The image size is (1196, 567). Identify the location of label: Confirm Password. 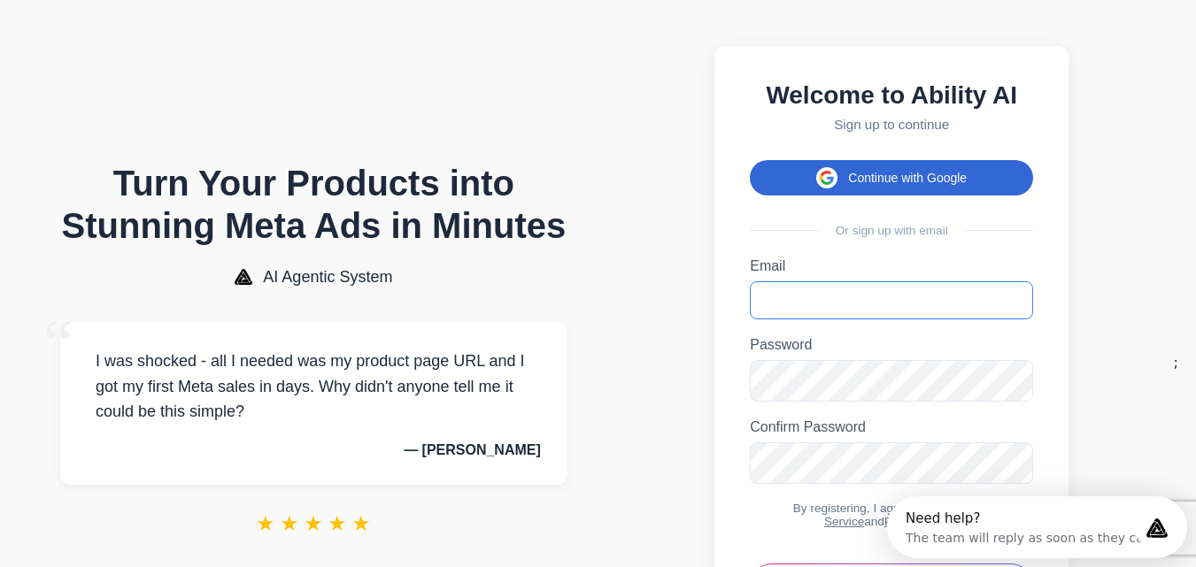
(891, 428).